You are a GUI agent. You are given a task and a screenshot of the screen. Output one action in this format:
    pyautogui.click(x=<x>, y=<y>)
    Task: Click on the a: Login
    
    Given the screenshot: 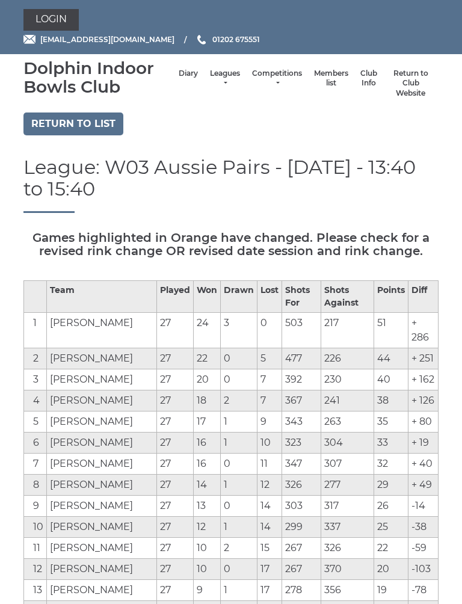 What is the action you would take?
    pyautogui.click(x=51, y=20)
    